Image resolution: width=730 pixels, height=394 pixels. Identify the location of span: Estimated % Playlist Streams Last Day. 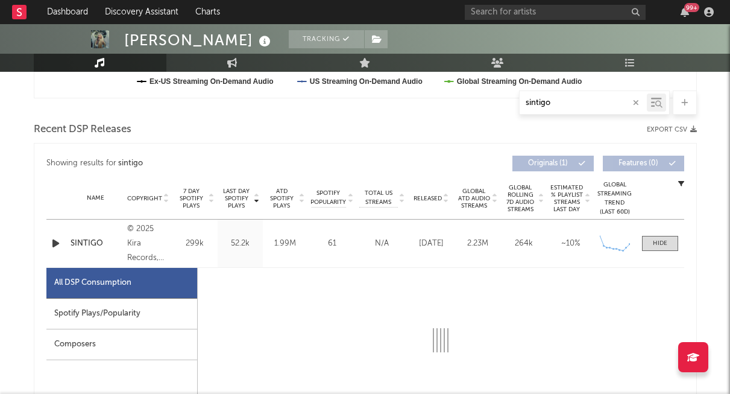
(567, 198).